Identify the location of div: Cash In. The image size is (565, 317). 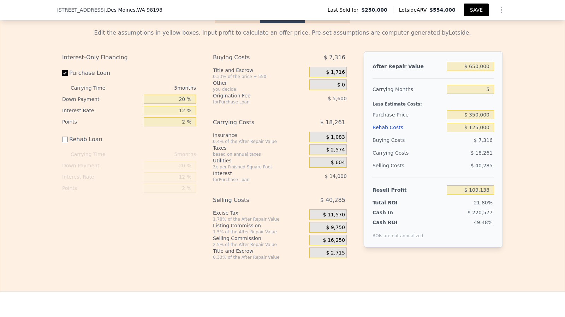
(395, 213).